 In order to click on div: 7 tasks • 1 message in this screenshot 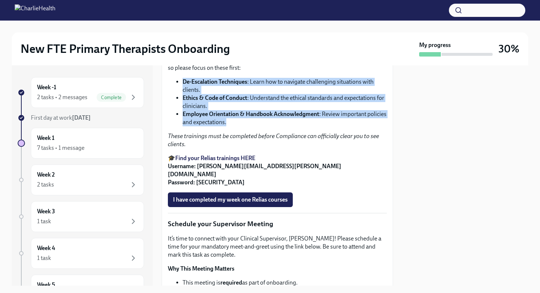, I will do `click(61, 148)`.